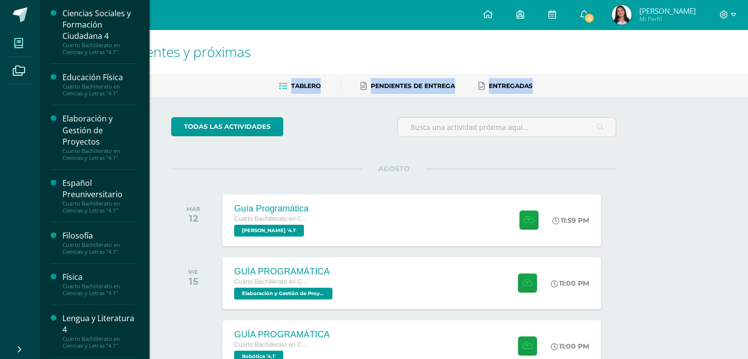  What do you see at coordinates (394, 169) in the screenshot?
I see `span: AGOSTO` at bounding box center [394, 169].